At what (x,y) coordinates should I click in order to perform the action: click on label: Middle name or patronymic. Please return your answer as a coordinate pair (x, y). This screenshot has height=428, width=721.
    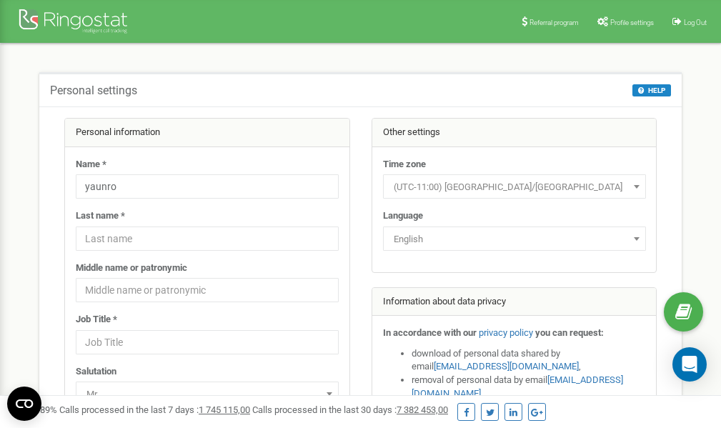
    Looking at the image, I should click on (132, 268).